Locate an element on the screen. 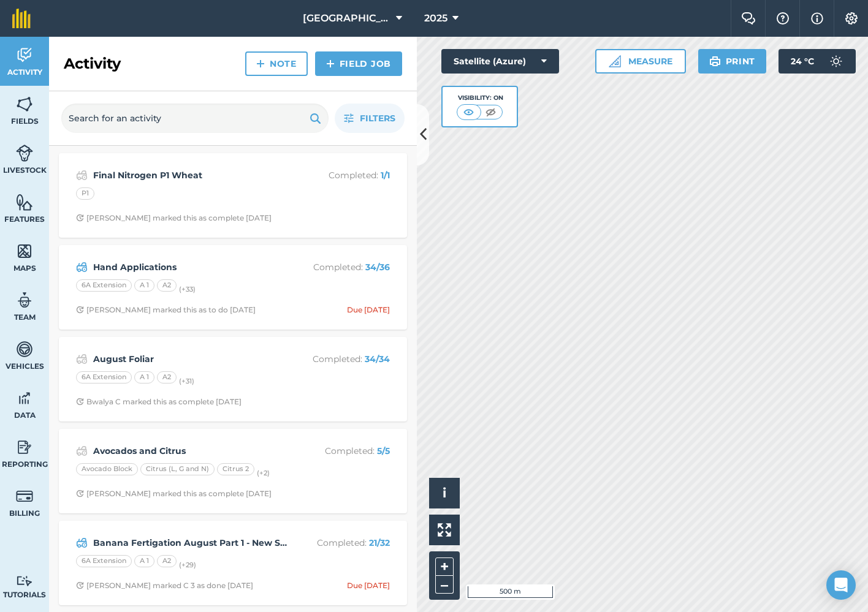  a: Hand ApplicationsCompleted: 34/366A ExtensionA 1A2(+33)Clock with arrow pointing clockwise[PERSON... is located at coordinates (233, 287).